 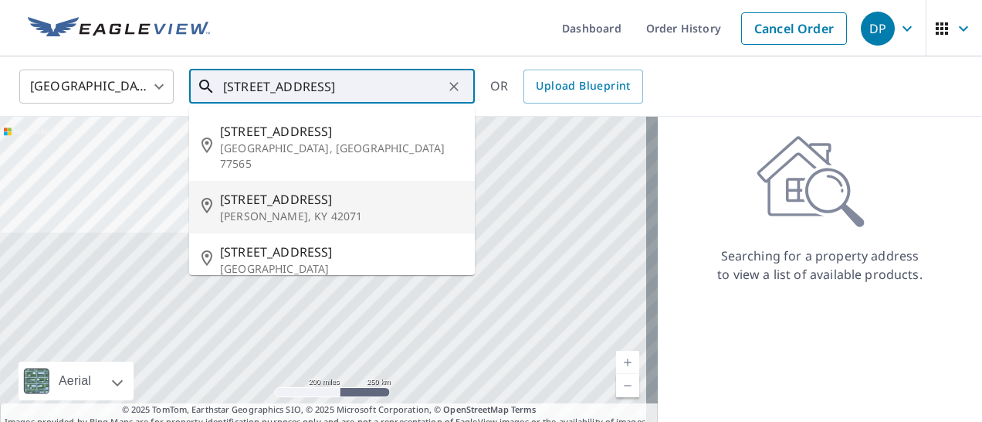 What do you see at coordinates (794, 29) in the screenshot?
I see `a: Cancel Order` at bounding box center [794, 29].